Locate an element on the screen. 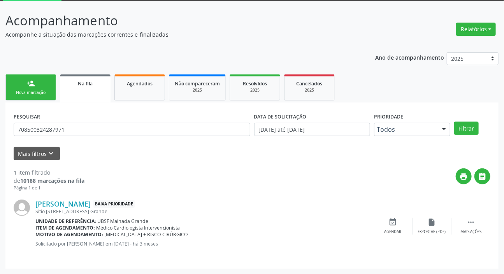 The height and width of the screenshot is (274, 504). button: print is located at coordinates (464, 176).